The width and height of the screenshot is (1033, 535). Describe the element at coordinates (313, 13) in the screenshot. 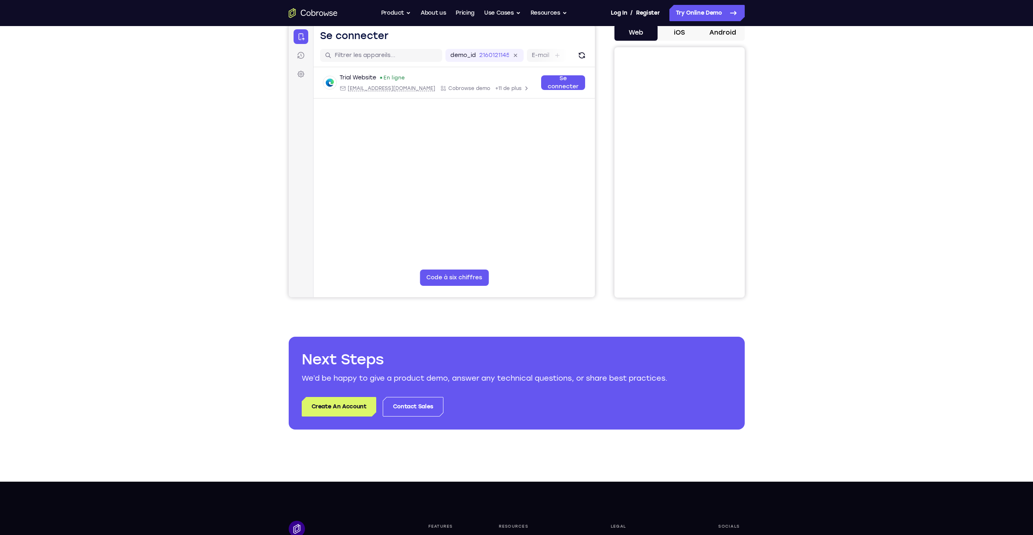

I see `a: Go to the home page` at that location.